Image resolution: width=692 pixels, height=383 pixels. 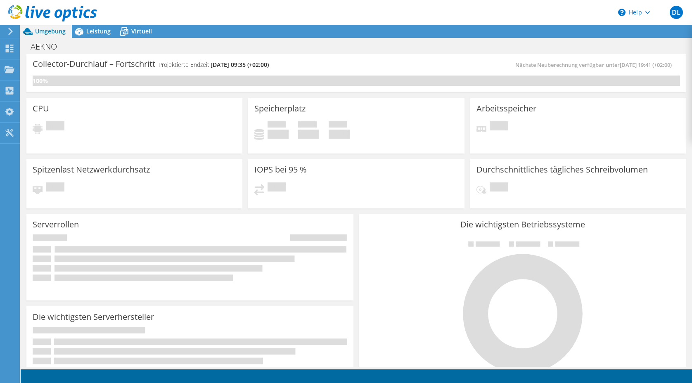 I want to click on h3: Serverrollen, so click(x=56, y=225).